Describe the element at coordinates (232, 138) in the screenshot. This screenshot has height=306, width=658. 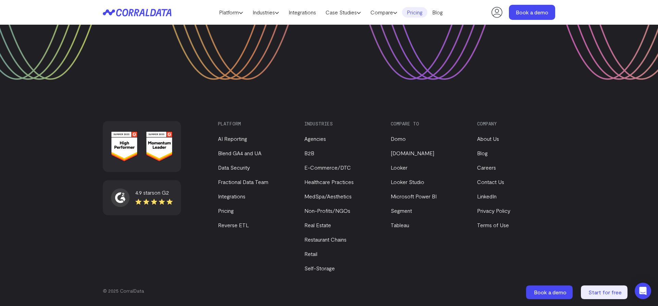
I see `a: AI Reporting` at that location.